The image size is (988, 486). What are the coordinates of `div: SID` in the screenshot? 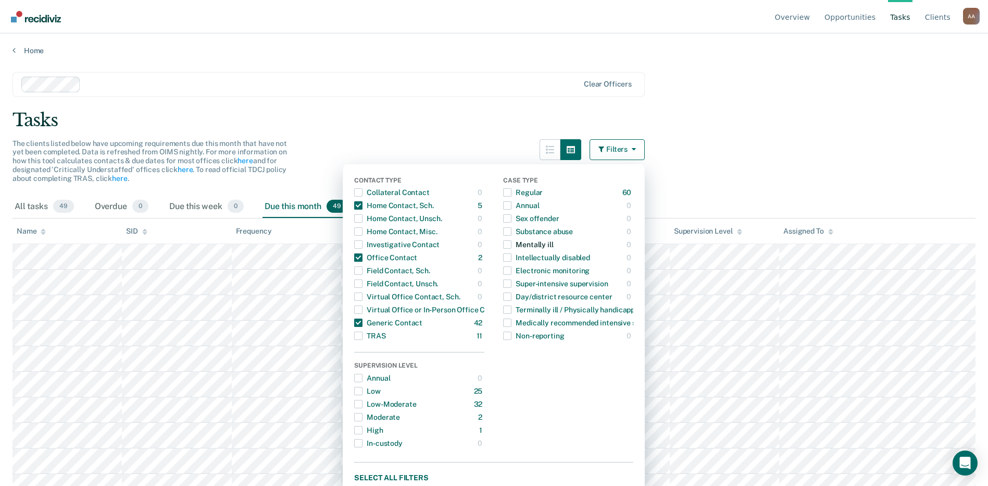 It's located at (137, 231).